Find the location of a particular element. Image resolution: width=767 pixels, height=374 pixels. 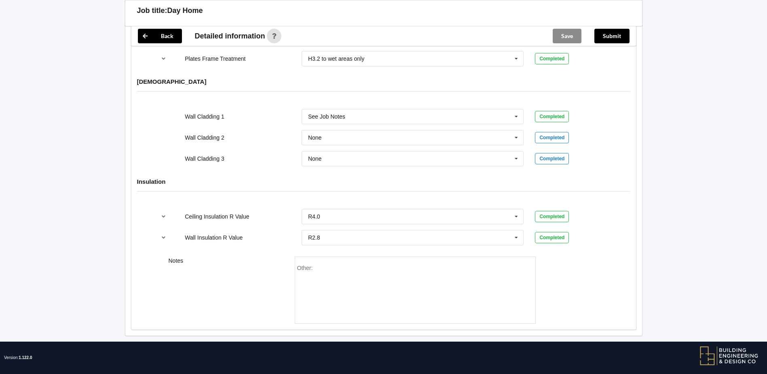

img: BEDC logo is located at coordinates (729, 356).